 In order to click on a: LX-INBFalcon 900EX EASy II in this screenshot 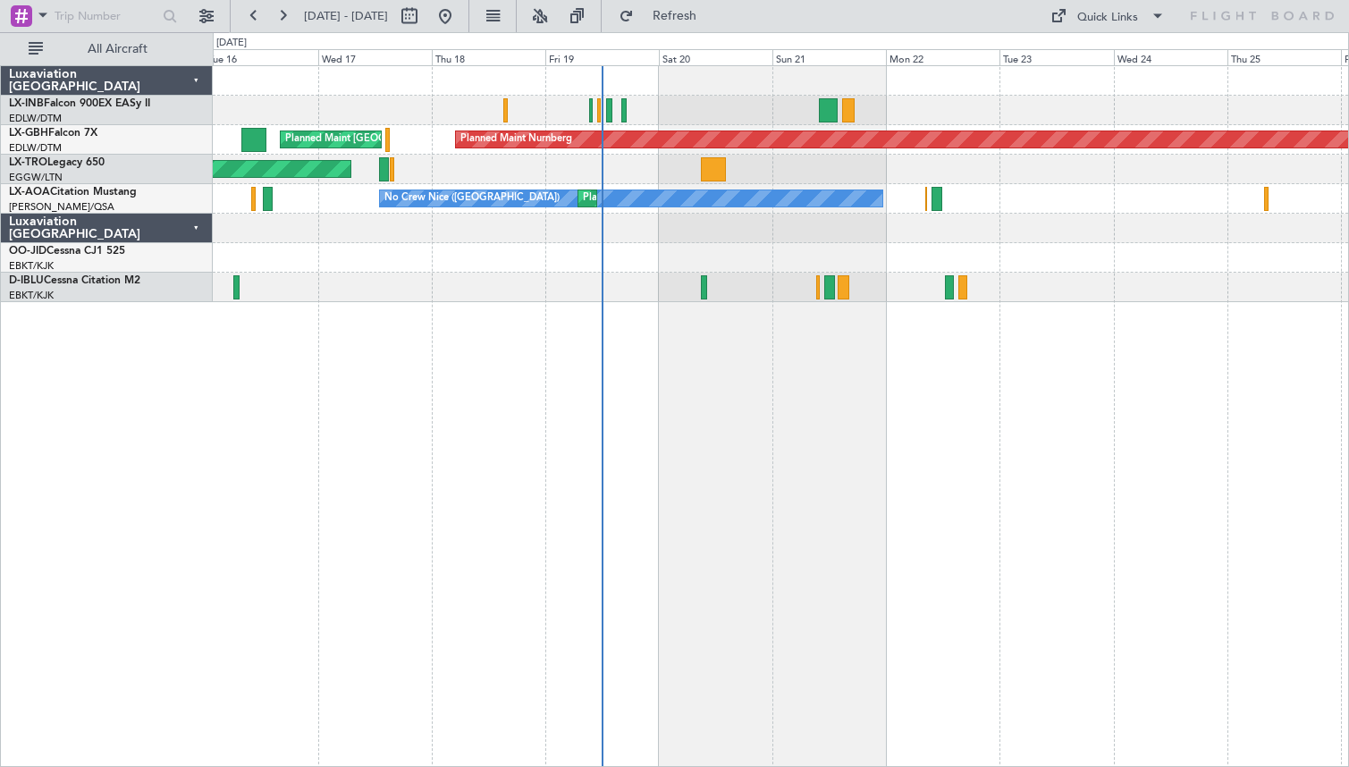, I will do `click(80, 104)`.